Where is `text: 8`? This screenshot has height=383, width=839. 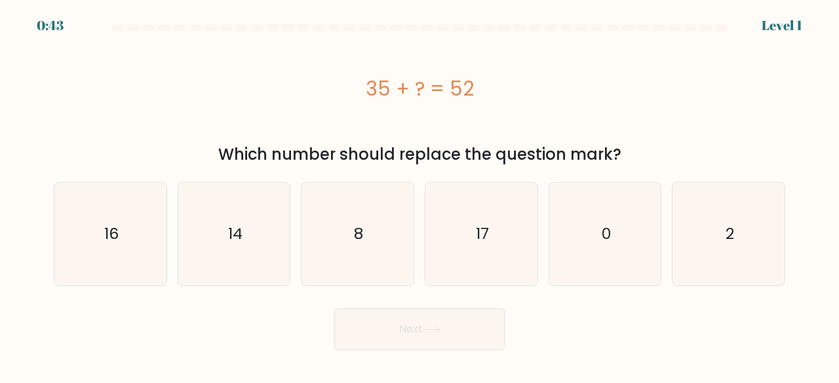
text: 8 is located at coordinates (358, 234).